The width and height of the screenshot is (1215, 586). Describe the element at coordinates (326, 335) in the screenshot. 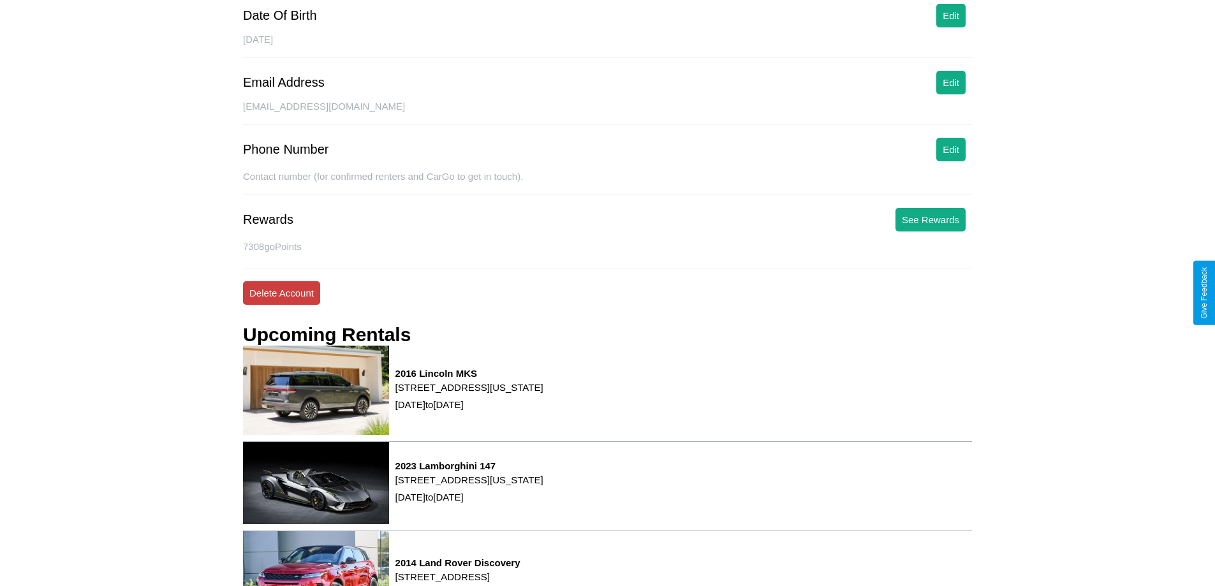

I see `h3: Upcoming Rentals` at that location.